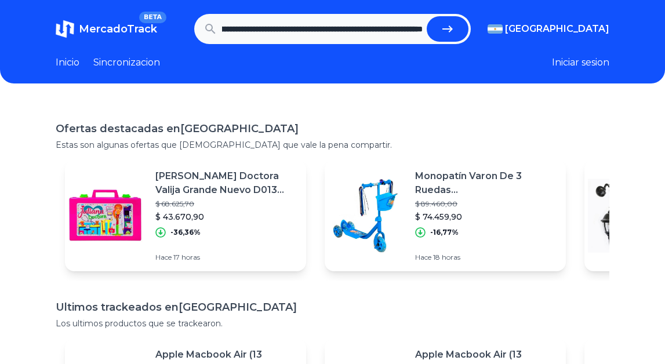 The width and height of the screenshot is (665, 364). Describe the element at coordinates (495, 29) in the screenshot. I see `img: Argentina` at that location.